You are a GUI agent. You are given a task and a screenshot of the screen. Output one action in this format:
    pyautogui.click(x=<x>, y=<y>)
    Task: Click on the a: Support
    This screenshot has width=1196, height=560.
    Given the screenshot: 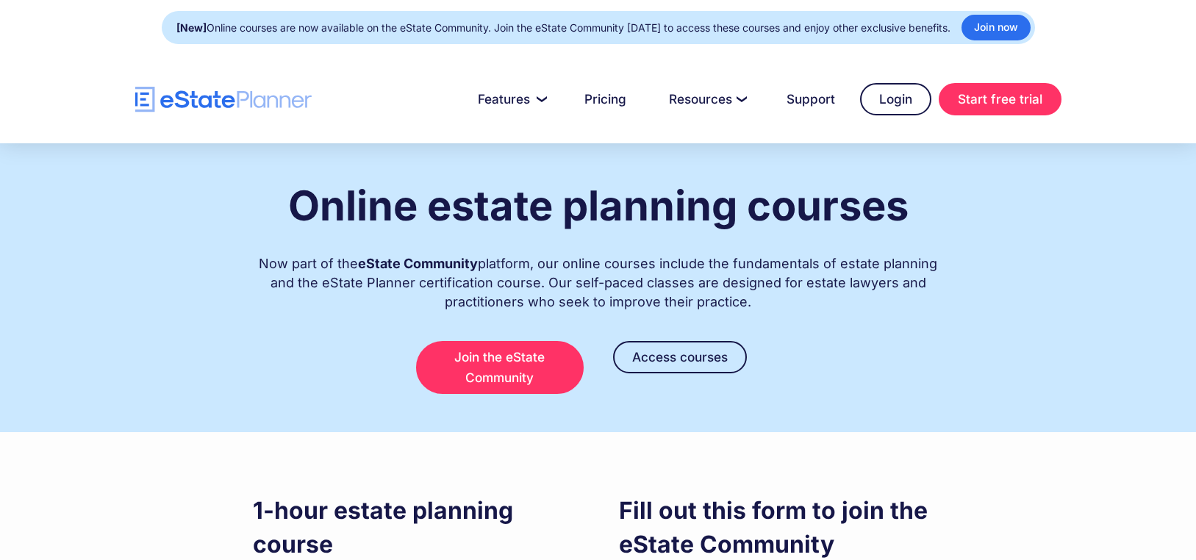 What is the action you would take?
    pyautogui.click(x=811, y=99)
    